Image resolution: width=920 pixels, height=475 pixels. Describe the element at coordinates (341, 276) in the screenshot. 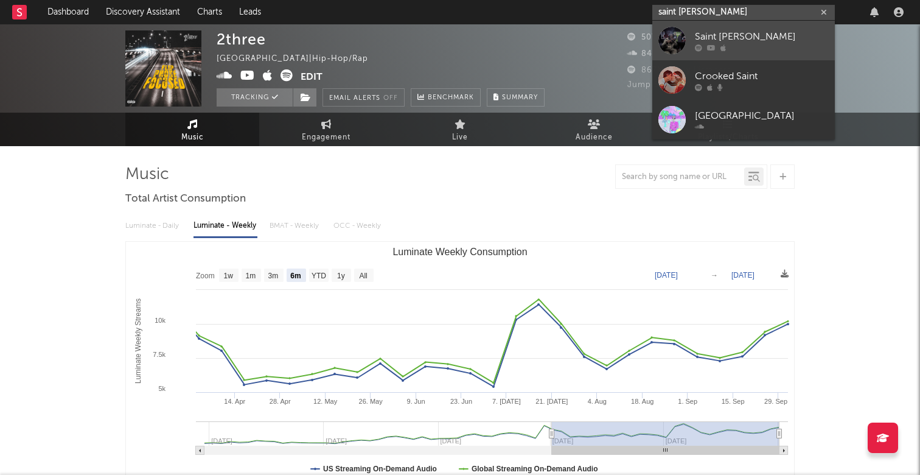

I see `text: 1y` at that location.